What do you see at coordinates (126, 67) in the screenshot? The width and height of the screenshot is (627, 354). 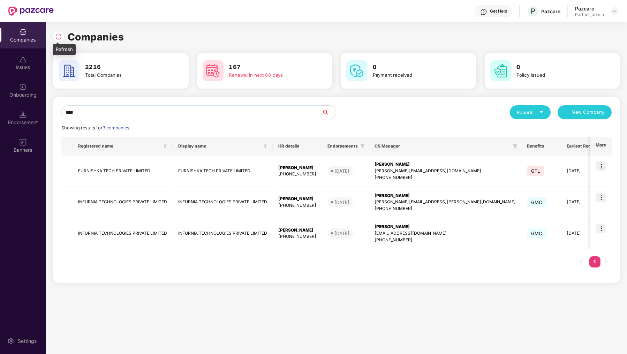 I see `h3: 2216` at bounding box center [126, 67].